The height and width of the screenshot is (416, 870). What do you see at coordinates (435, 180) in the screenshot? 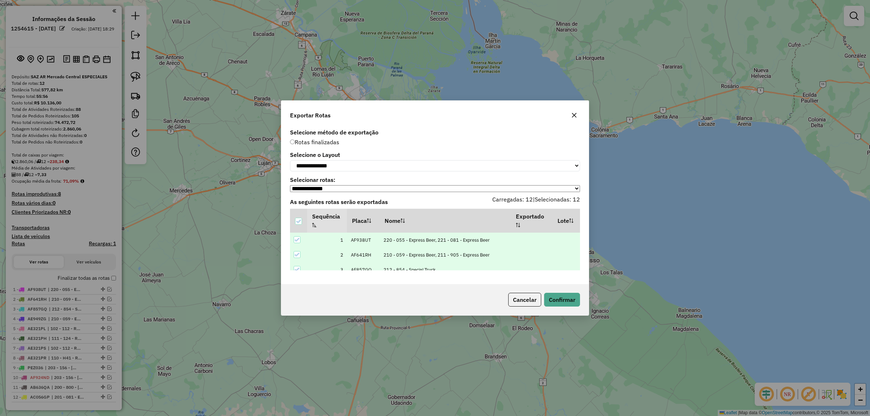
I see `label: Selecionar rotas:` at bounding box center [435, 180].